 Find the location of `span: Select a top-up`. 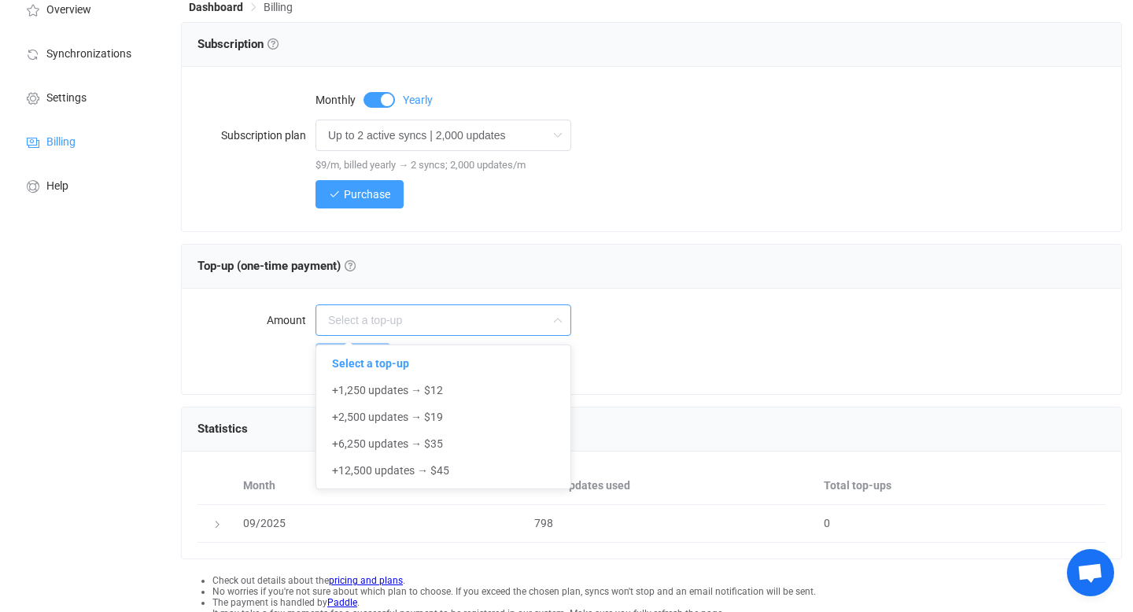

span: Select a top-up is located at coordinates (370, 363).